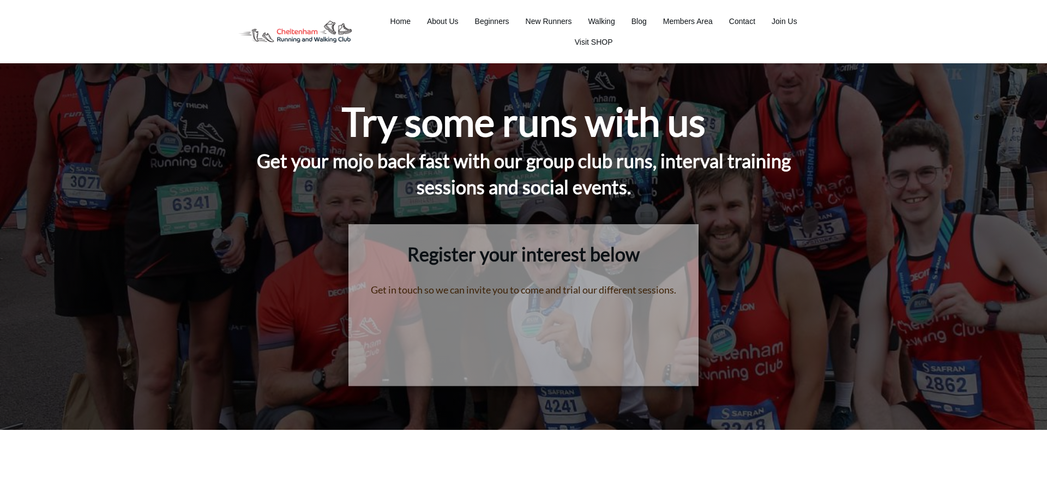  I want to click on h1: Try some runs with us, so click(524, 122).